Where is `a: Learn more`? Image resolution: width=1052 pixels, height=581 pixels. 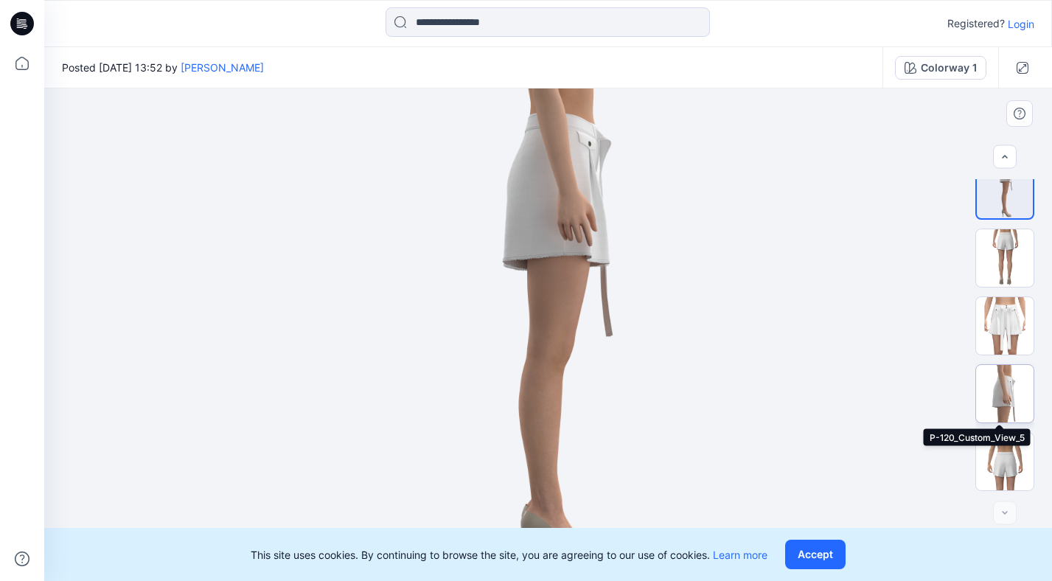
a: Learn more is located at coordinates (740, 554).